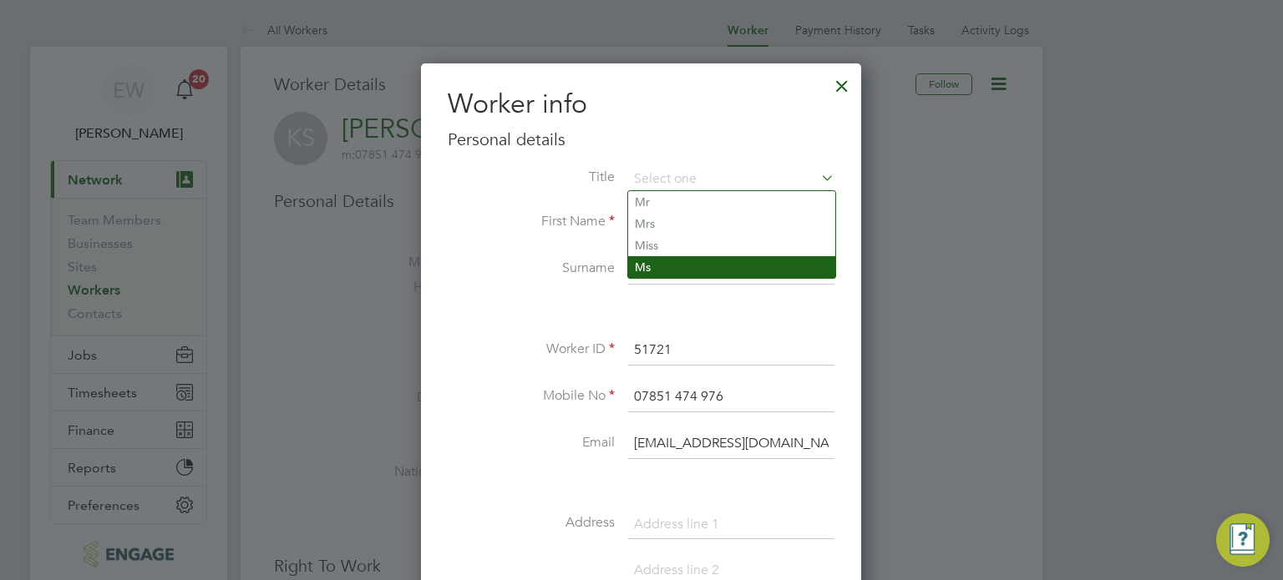 Image resolution: width=1283 pixels, height=580 pixels. What do you see at coordinates (731, 245) in the screenshot?
I see `li: Miss` at bounding box center [731, 245].